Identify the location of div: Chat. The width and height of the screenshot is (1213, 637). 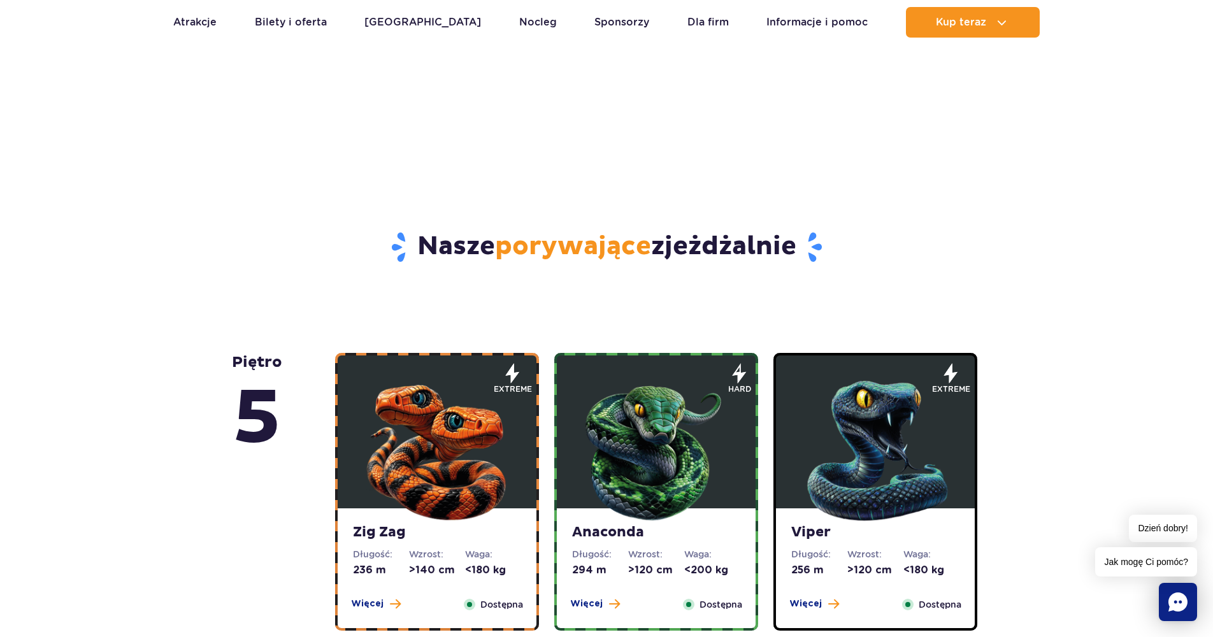
(1178, 602).